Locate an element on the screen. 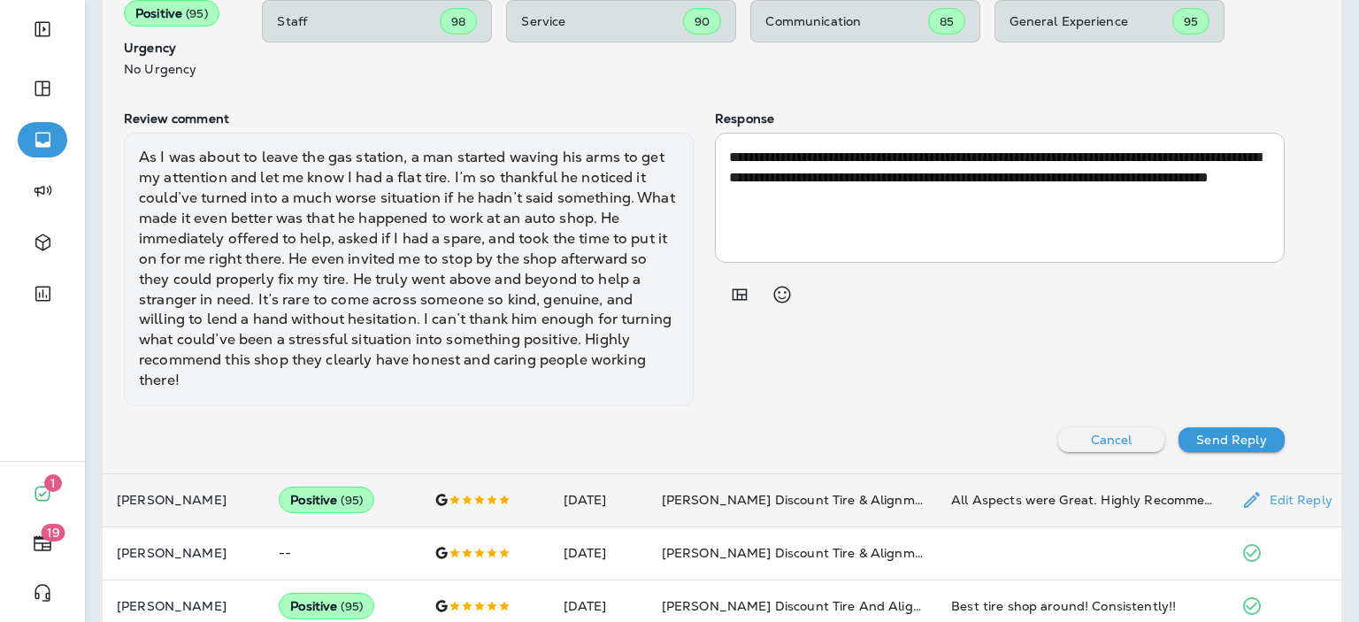  button: Add in a premade template is located at coordinates (740, 295).